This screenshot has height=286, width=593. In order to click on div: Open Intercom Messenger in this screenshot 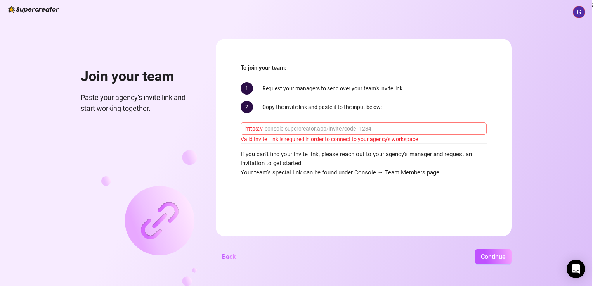, I will do `click(575, 269)`.